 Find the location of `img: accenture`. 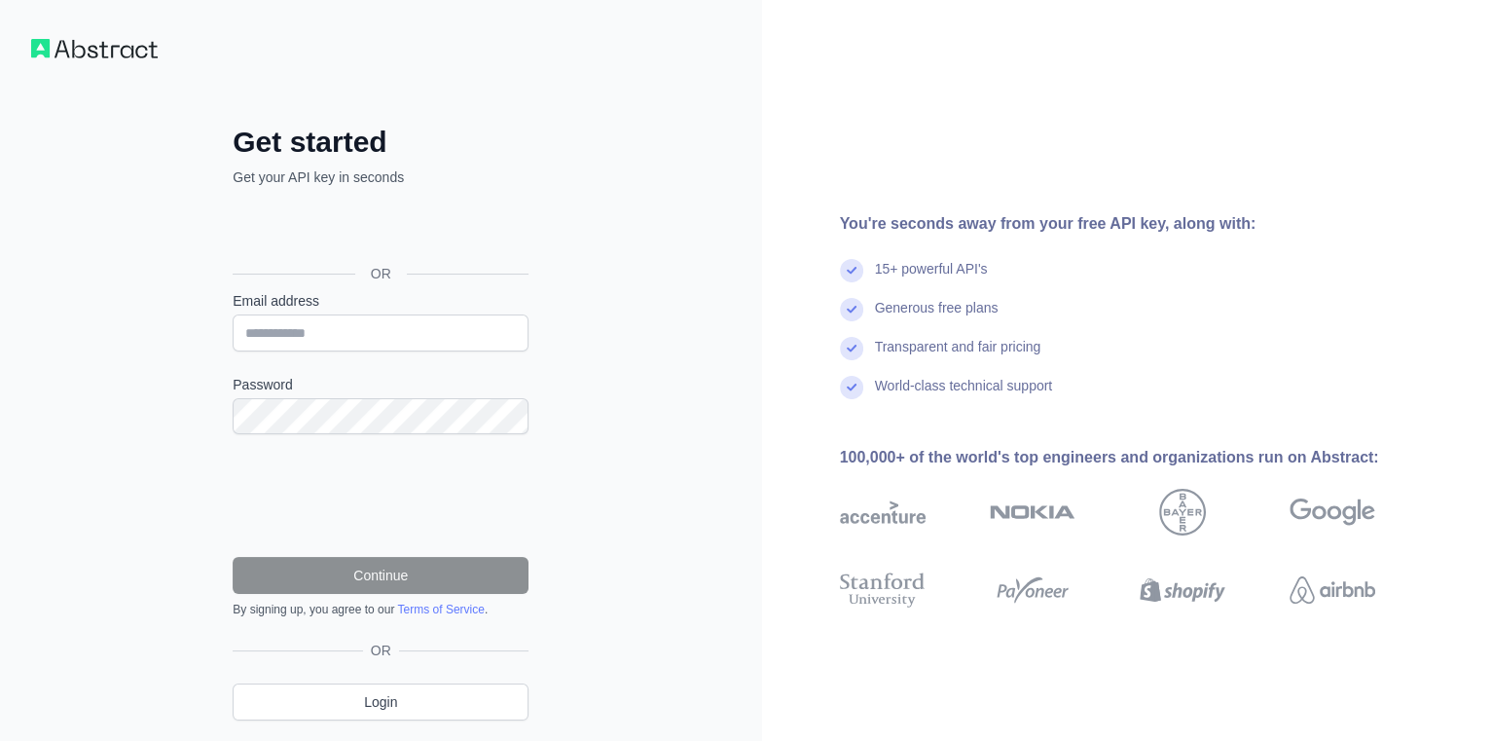

img: accenture is located at coordinates (883, 512).